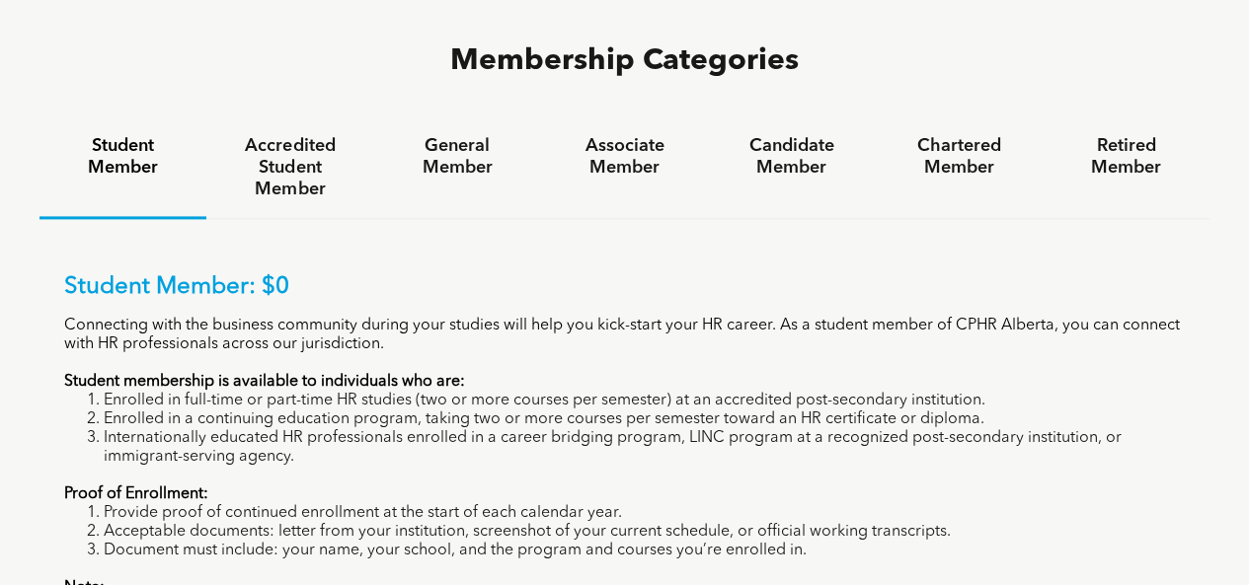 The width and height of the screenshot is (1249, 585). What do you see at coordinates (624, 61) in the screenshot?
I see `span: Membership Categories` at bounding box center [624, 61].